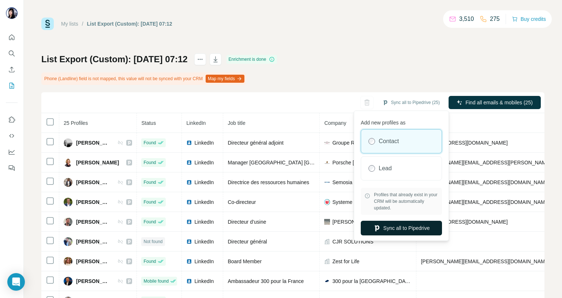 Image resolution: width=562 pixels, height=298 pixels. Describe the element at coordinates (495, 19) in the screenshot. I see `p: 275` at that location.